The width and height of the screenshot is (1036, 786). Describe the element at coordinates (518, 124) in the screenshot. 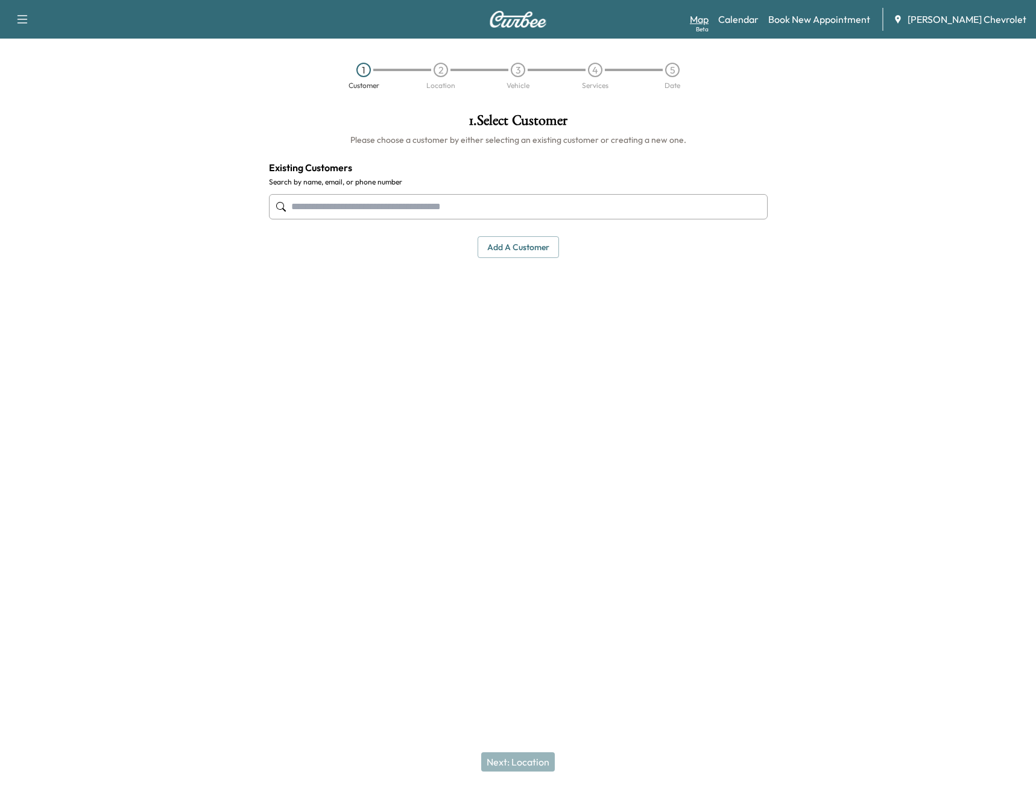

I see `h1: 1 . Select Customer` at that location.